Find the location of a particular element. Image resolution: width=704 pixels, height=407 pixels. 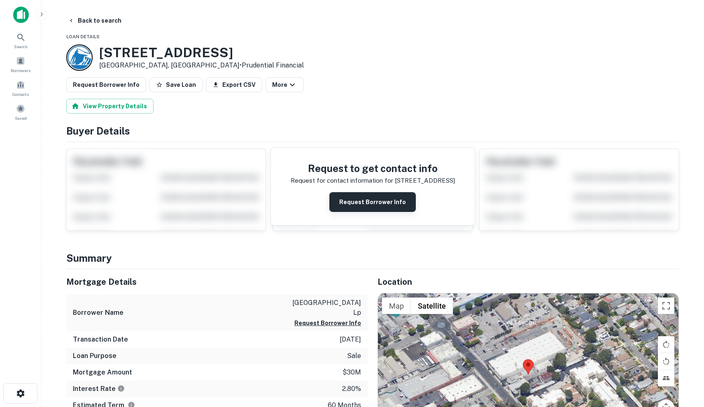

h4: Buyer Details is located at coordinates (373, 131).